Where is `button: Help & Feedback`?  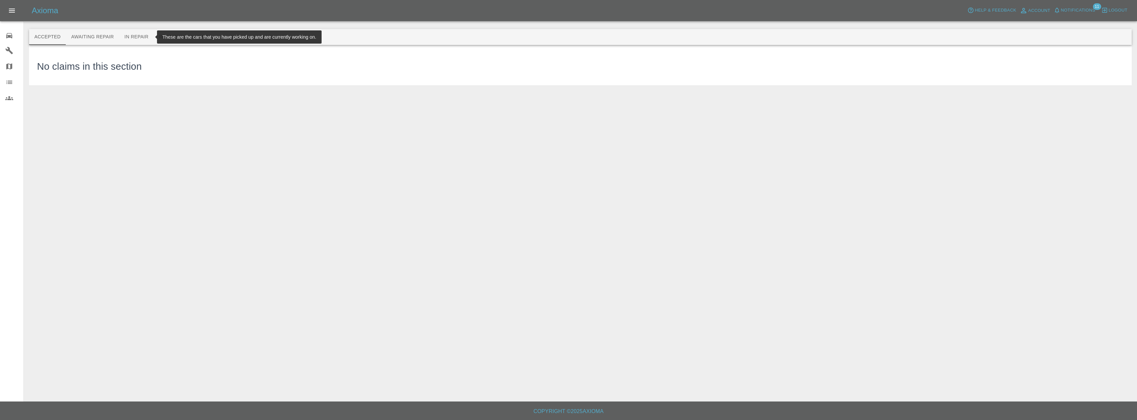 button: Help & Feedback is located at coordinates (992, 10).